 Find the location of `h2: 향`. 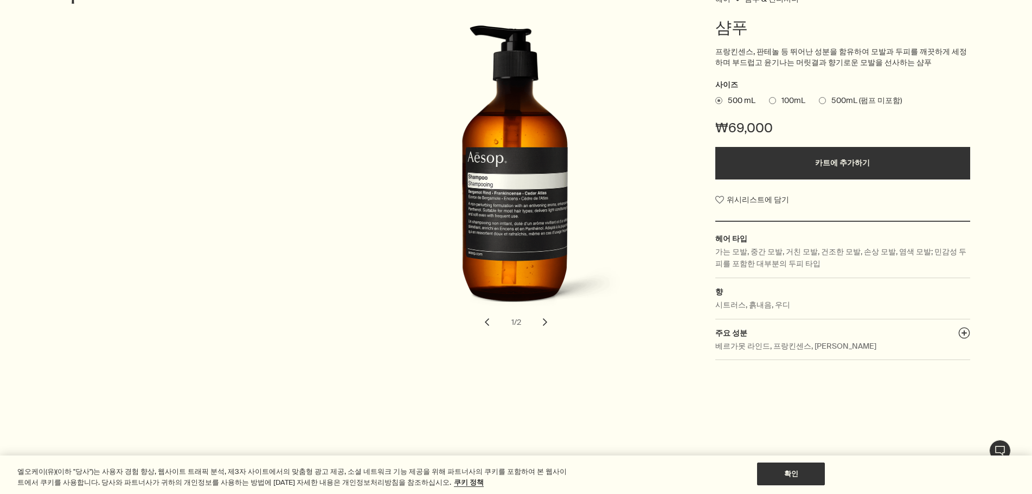

h2: 향 is located at coordinates (843, 292).